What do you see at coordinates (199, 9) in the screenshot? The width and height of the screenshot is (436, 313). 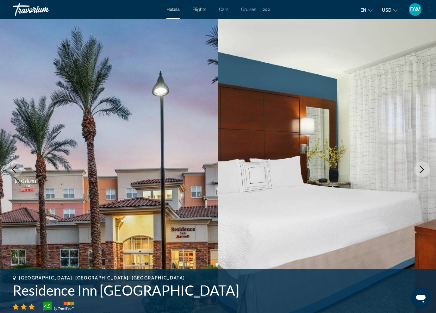 I see `a: Flights` at bounding box center [199, 9].